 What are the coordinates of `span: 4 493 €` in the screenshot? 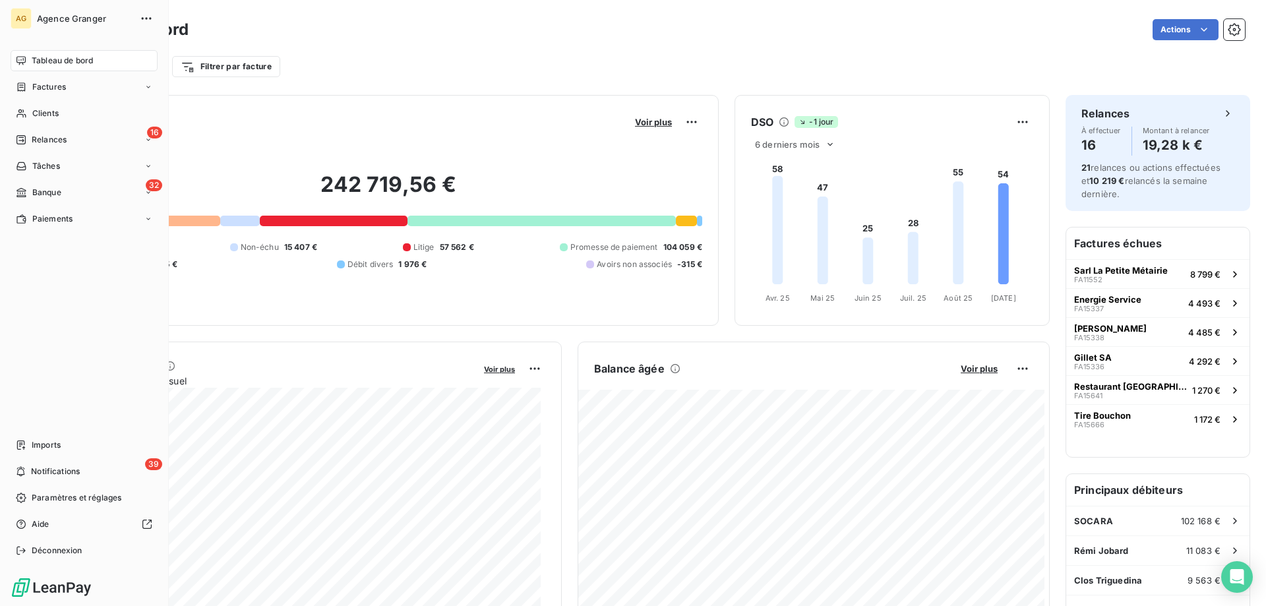 It's located at (1204, 303).